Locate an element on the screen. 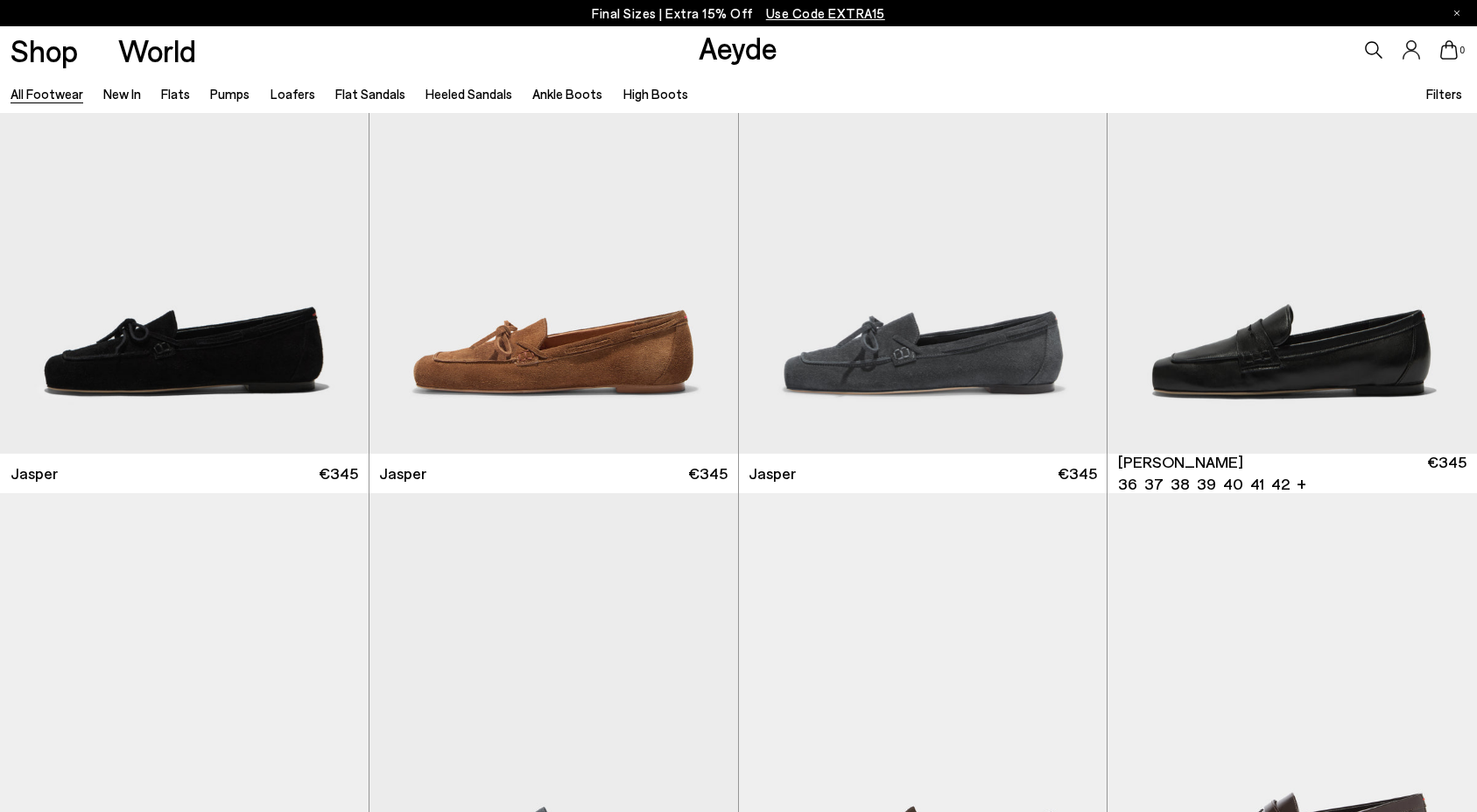  a: Flat Sandals is located at coordinates (370, 93).